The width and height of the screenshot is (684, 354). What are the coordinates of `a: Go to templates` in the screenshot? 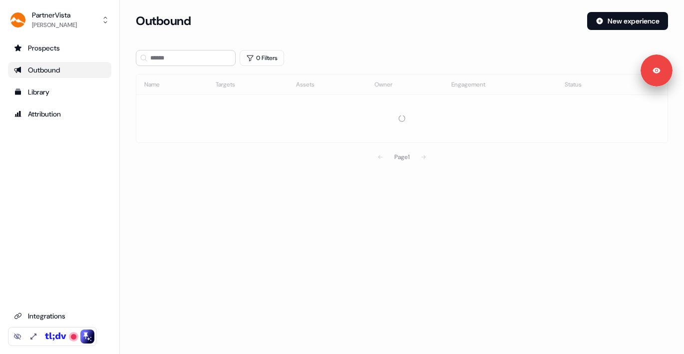 It's located at (59, 92).